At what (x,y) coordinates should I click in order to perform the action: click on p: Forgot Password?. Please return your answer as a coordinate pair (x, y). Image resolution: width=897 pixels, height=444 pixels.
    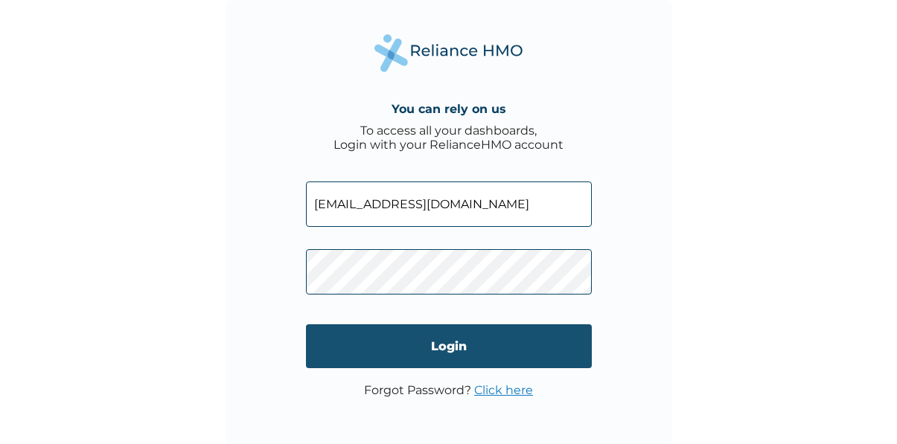
    Looking at the image, I should click on (448, 390).